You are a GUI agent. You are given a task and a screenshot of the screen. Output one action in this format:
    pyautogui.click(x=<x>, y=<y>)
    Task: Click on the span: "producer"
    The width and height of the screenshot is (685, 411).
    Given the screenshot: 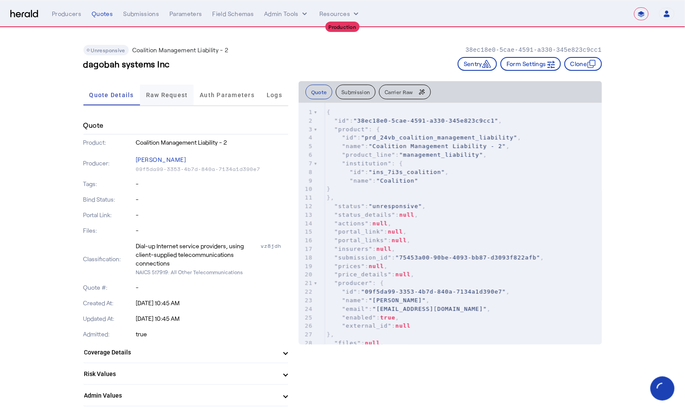 What is the action you would take?
    pyautogui.click(x=353, y=283)
    